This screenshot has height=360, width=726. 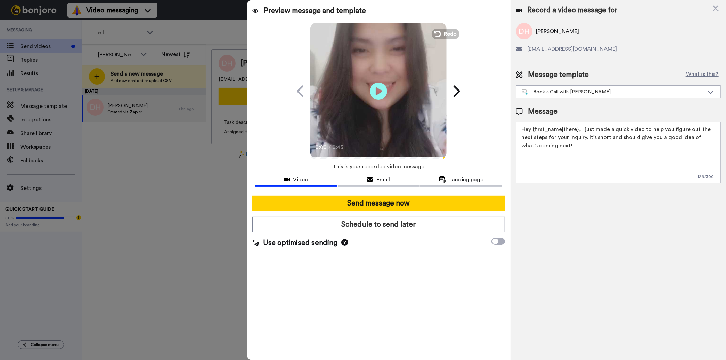 What do you see at coordinates (321, 147) in the screenshot?
I see `span: 0:00` at bounding box center [321, 147].